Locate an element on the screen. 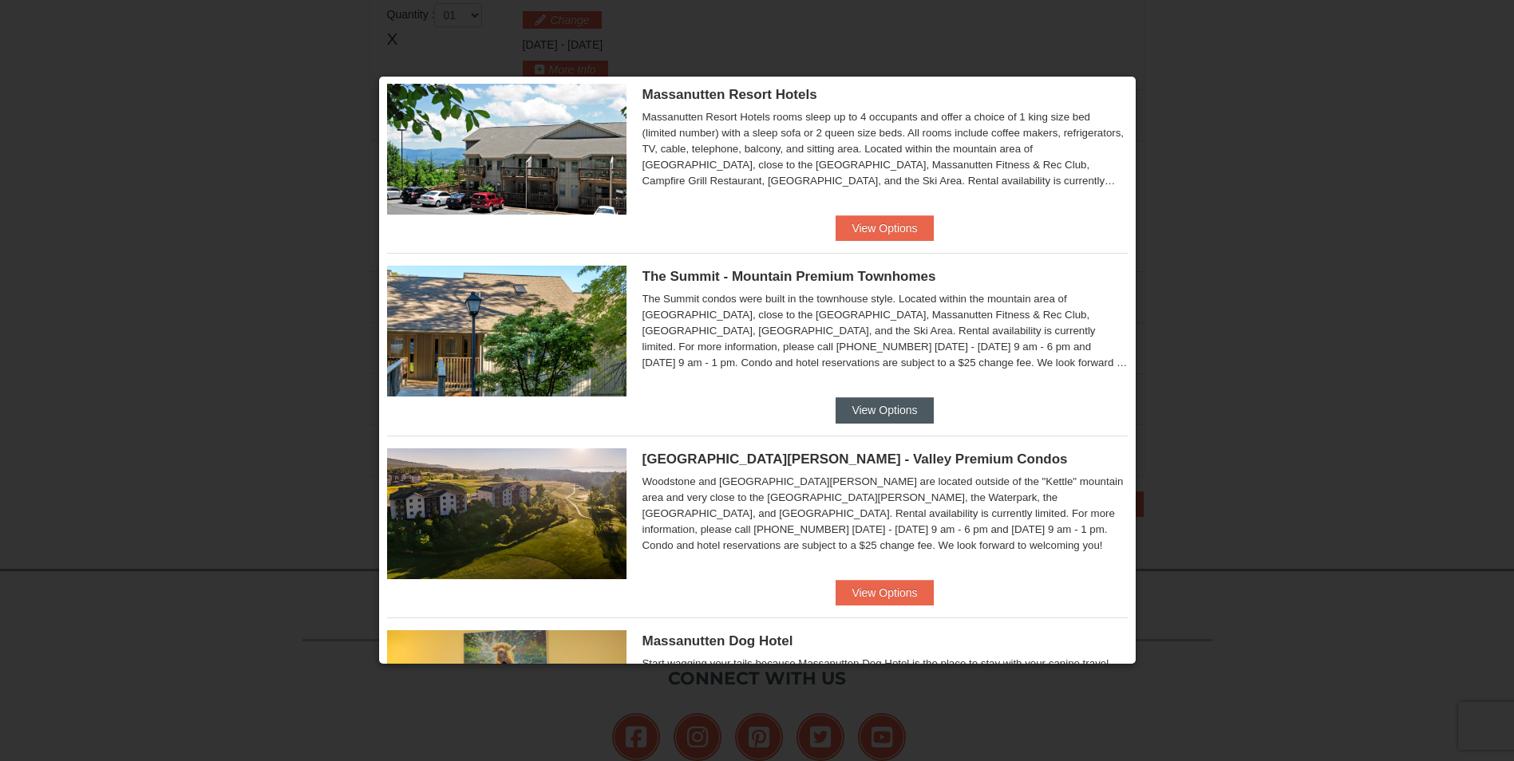  img: 27428181-5-81c892a3.jpg is located at coordinates (507, 696).